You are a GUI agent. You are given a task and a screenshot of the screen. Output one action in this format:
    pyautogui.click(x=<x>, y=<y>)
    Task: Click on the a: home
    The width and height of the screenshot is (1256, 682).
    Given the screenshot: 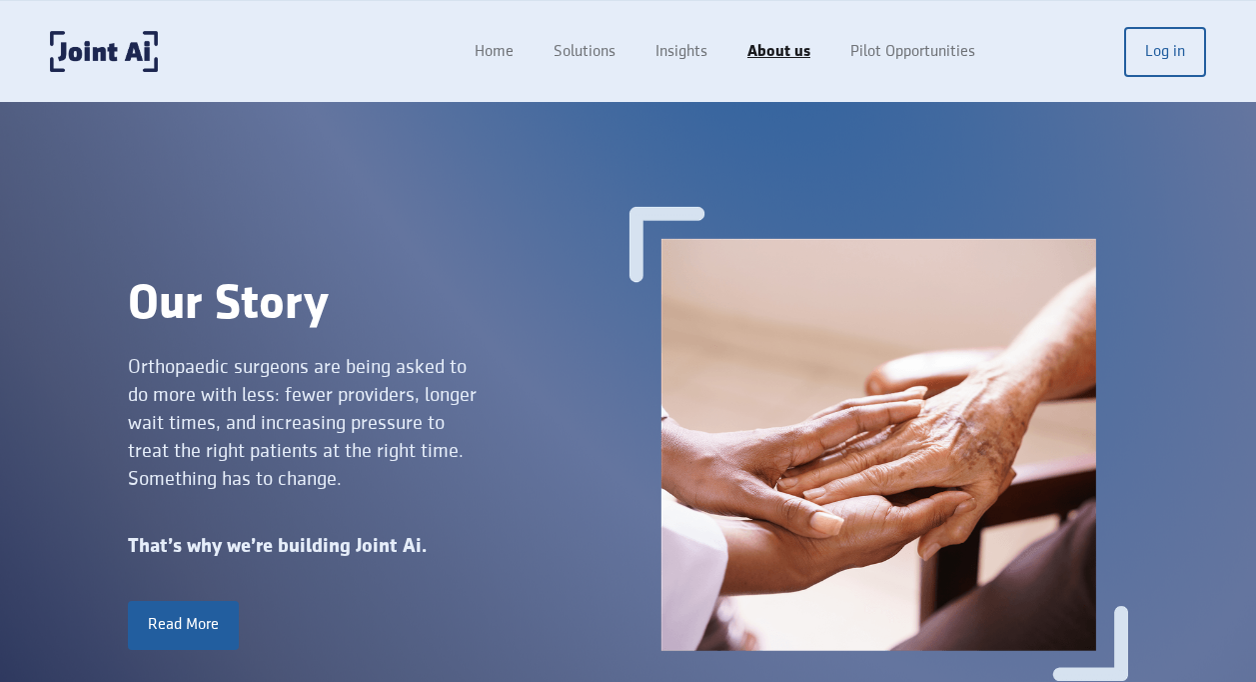 What is the action you would take?
    pyautogui.click(x=104, y=51)
    